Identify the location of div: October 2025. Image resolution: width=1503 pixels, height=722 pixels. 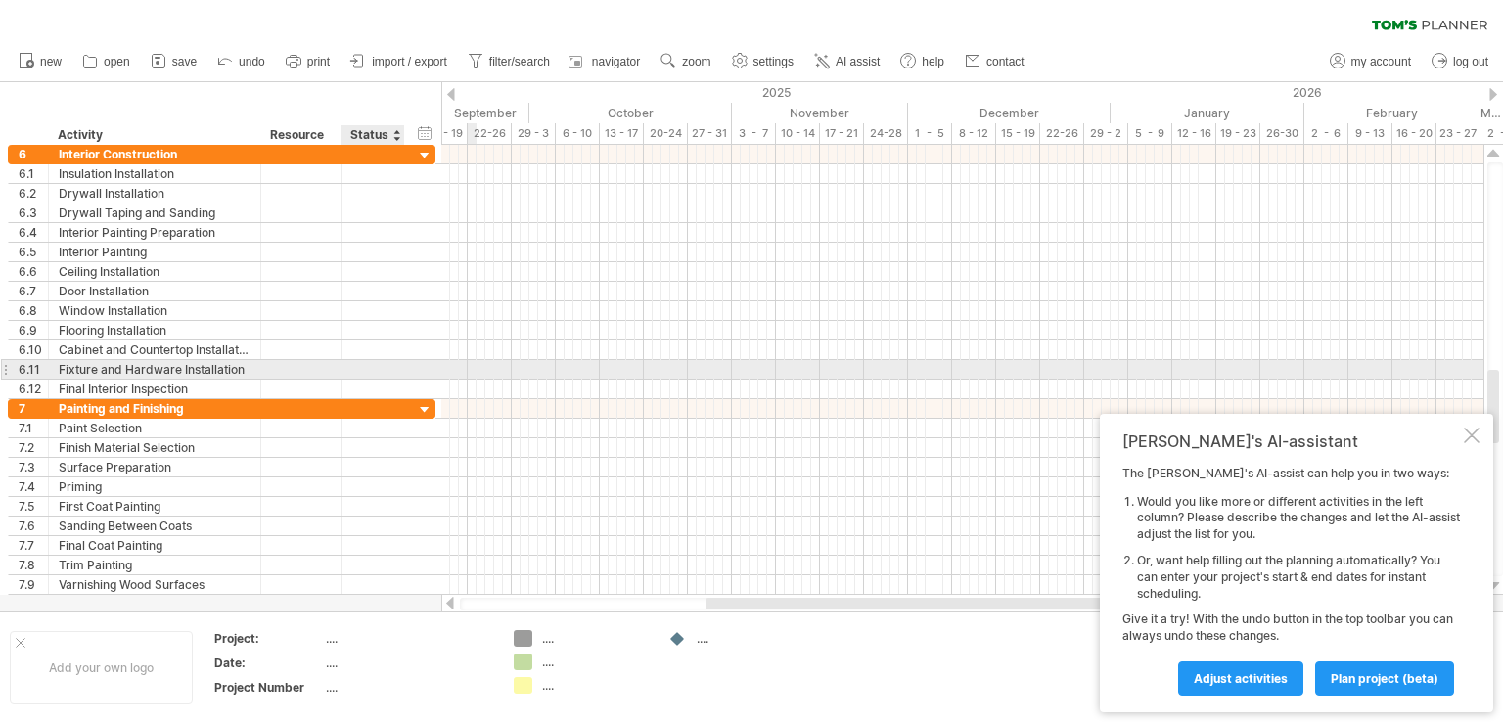
(630, 113).